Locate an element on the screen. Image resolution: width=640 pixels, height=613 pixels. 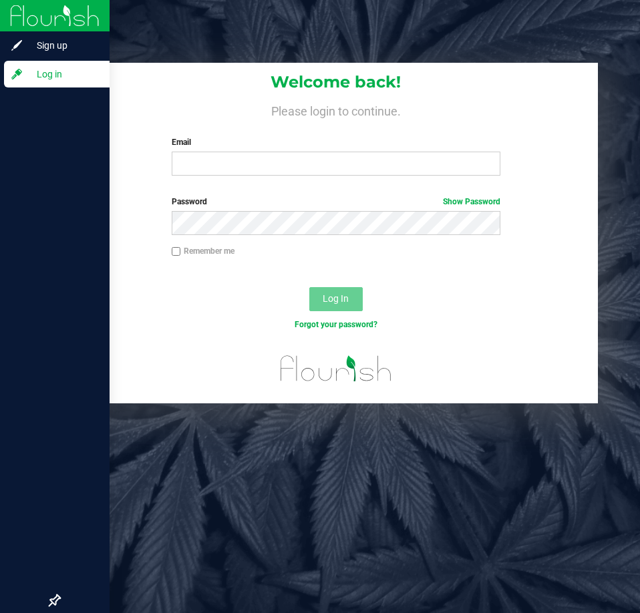
span: Password is located at coordinates (189, 202).